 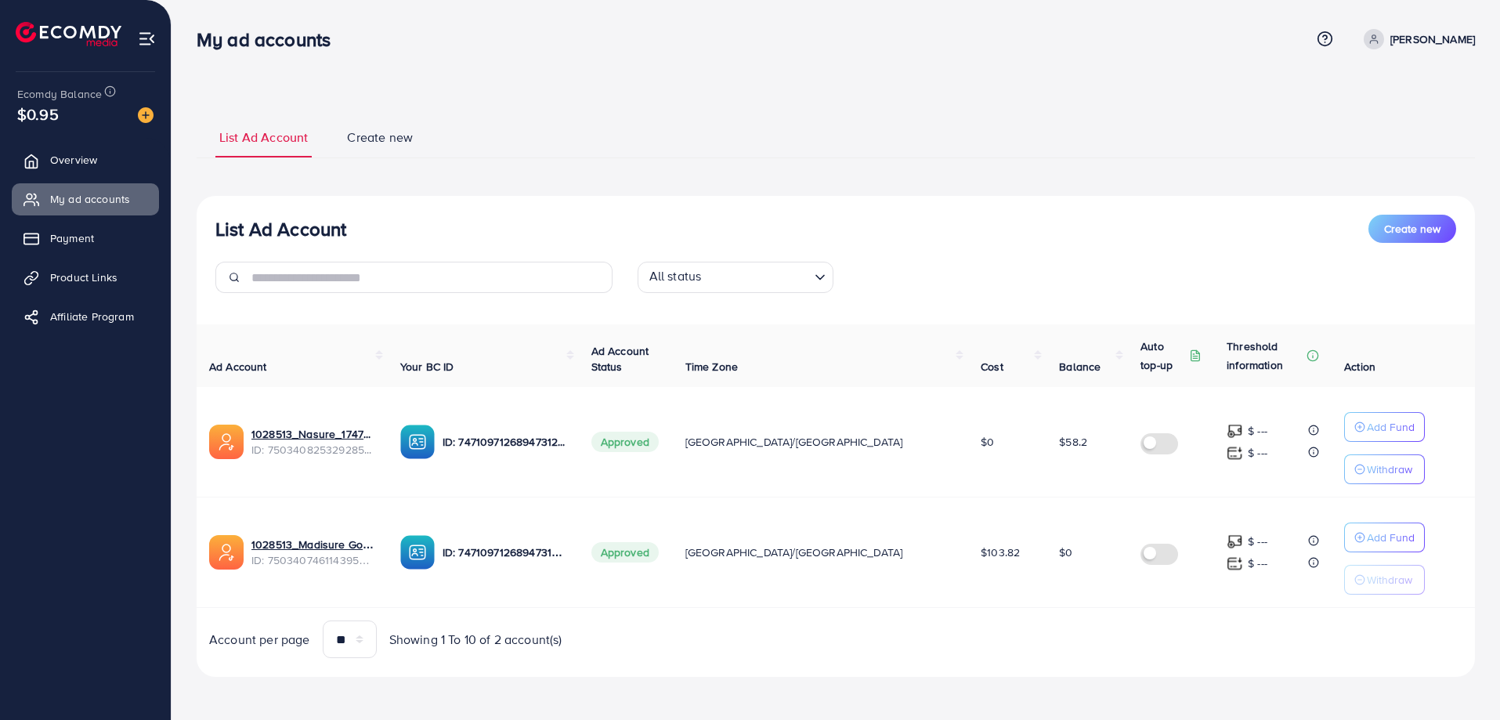 I want to click on div: Search for option, so click(x=736, y=277).